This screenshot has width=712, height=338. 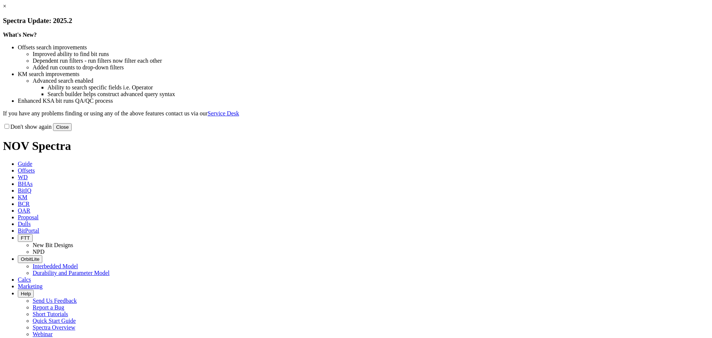 I want to click on li: Offsets search improvements, so click(x=364, y=47).